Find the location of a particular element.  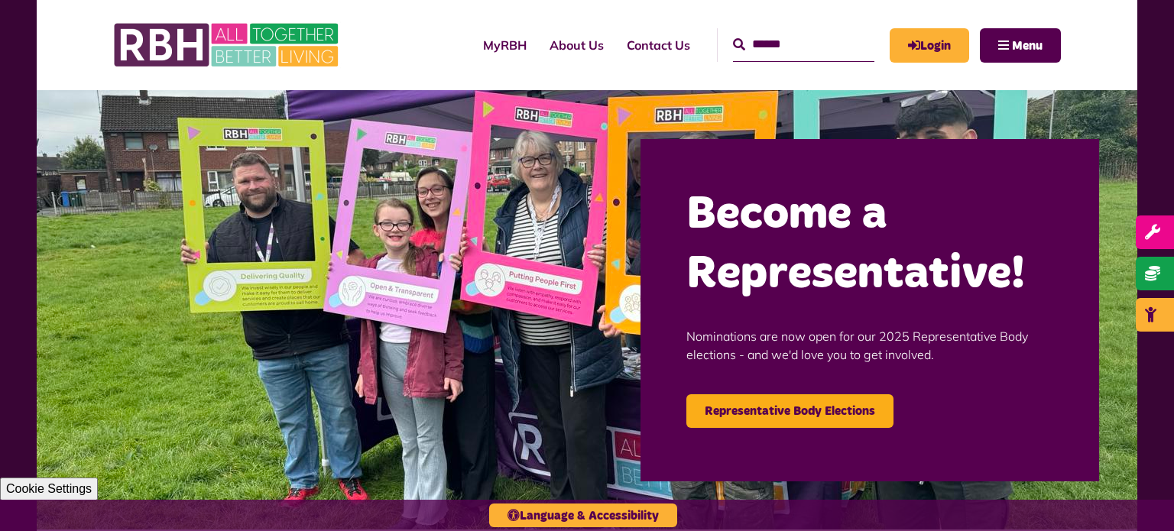

img: Image (22) is located at coordinates (587, 310).